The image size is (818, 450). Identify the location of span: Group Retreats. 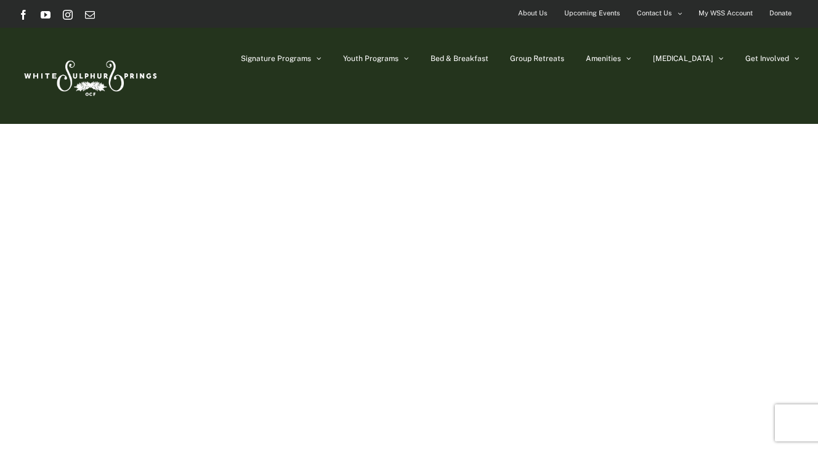
(537, 59).